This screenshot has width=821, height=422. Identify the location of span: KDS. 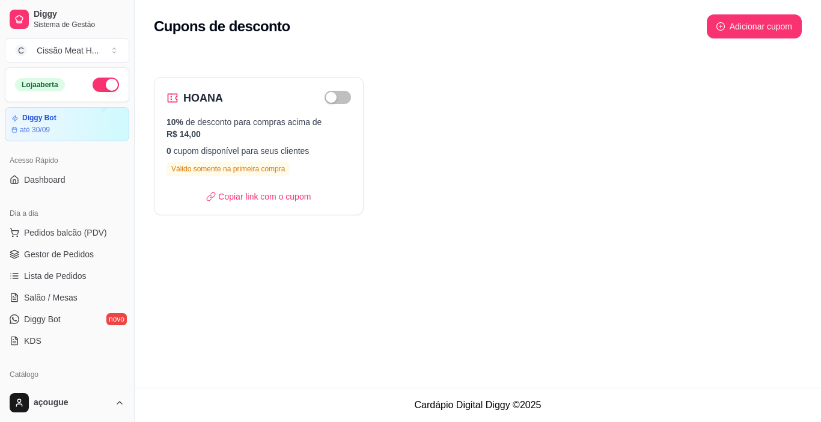
(32, 341).